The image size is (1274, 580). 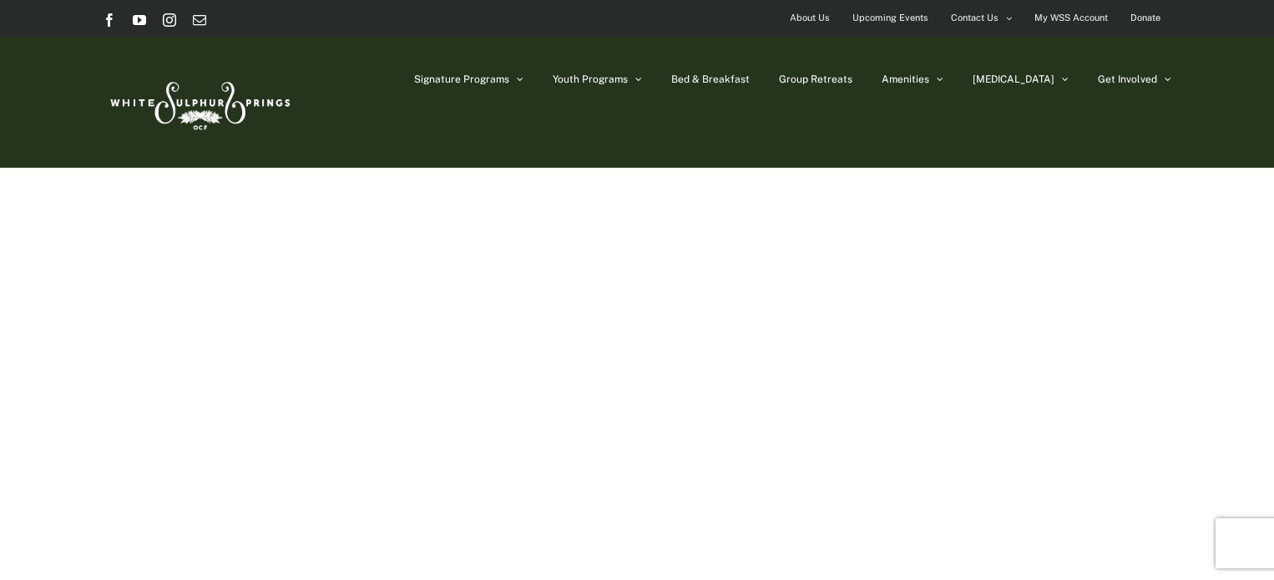 I want to click on nav: Main Menu, so click(x=792, y=79).